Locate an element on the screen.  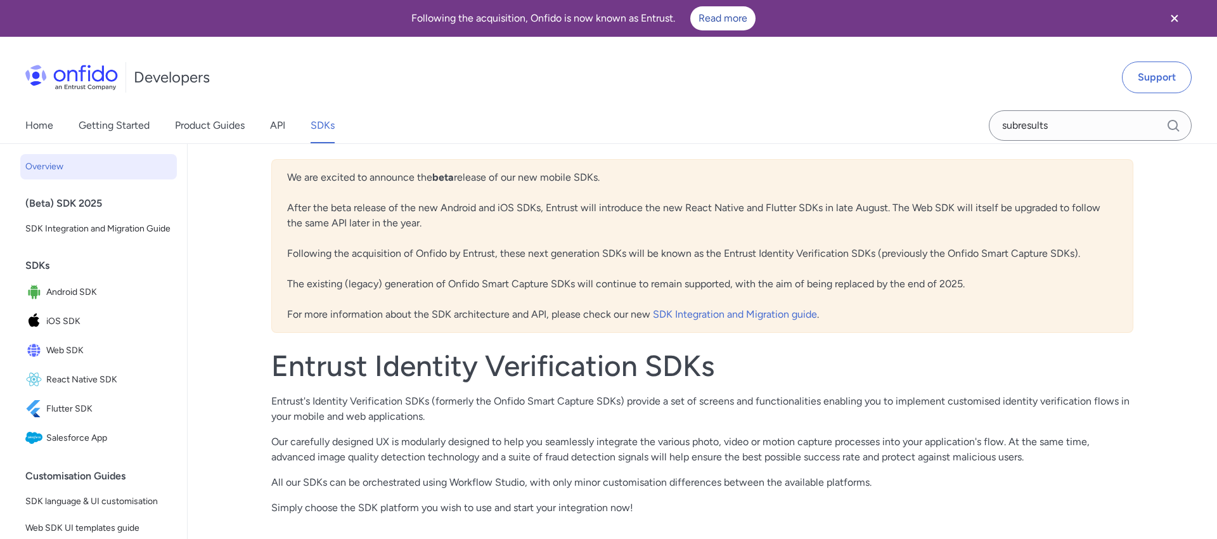
div: Customisation Guides is located at coordinates (103, 476).